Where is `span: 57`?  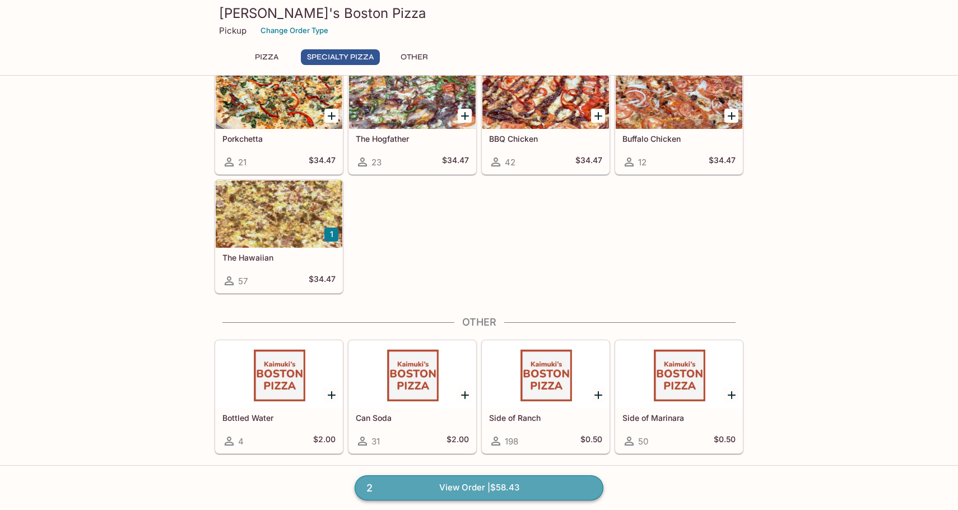
span: 57 is located at coordinates (243, 281).